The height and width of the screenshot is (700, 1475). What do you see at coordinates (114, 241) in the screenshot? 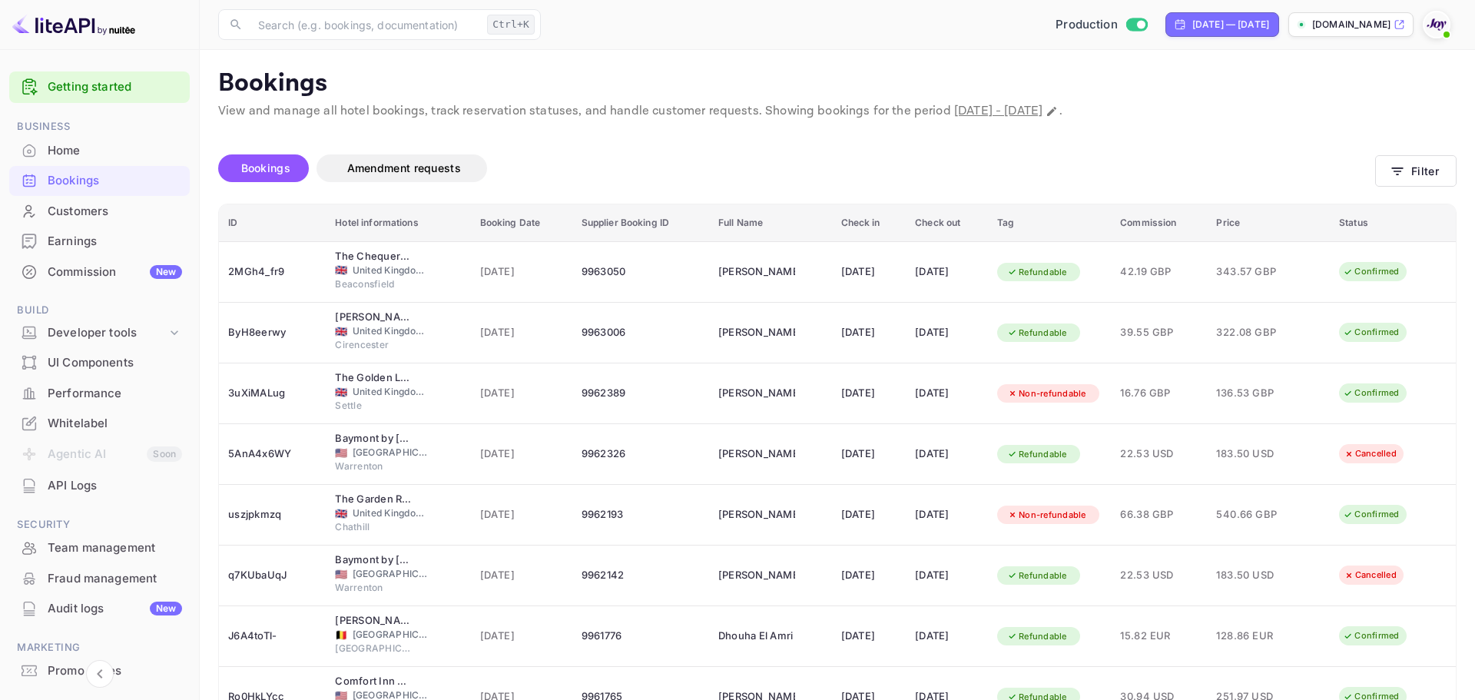
I see `div: Earnings` at bounding box center [114, 241].